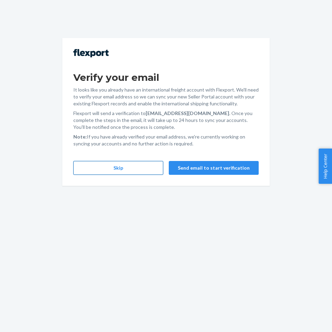 Image resolution: width=332 pixels, height=332 pixels. Describe the element at coordinates (325, 166) in the screenshot. I see `button: Help Center` at that location.